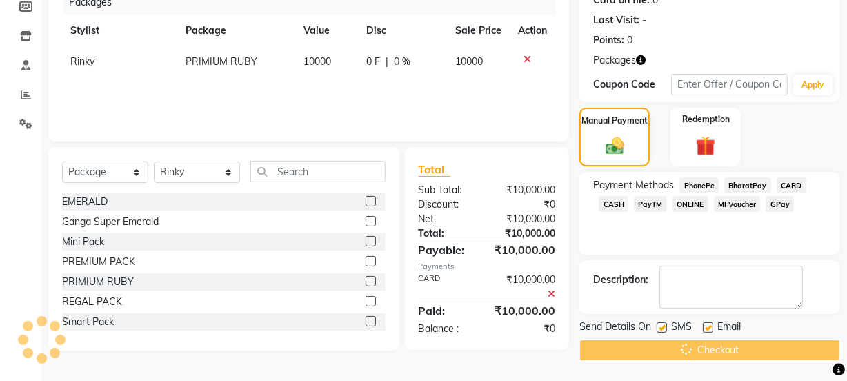  Describe the element at coordinates (373, 61) in the screenshot. I see `span: 0 F` at that location.